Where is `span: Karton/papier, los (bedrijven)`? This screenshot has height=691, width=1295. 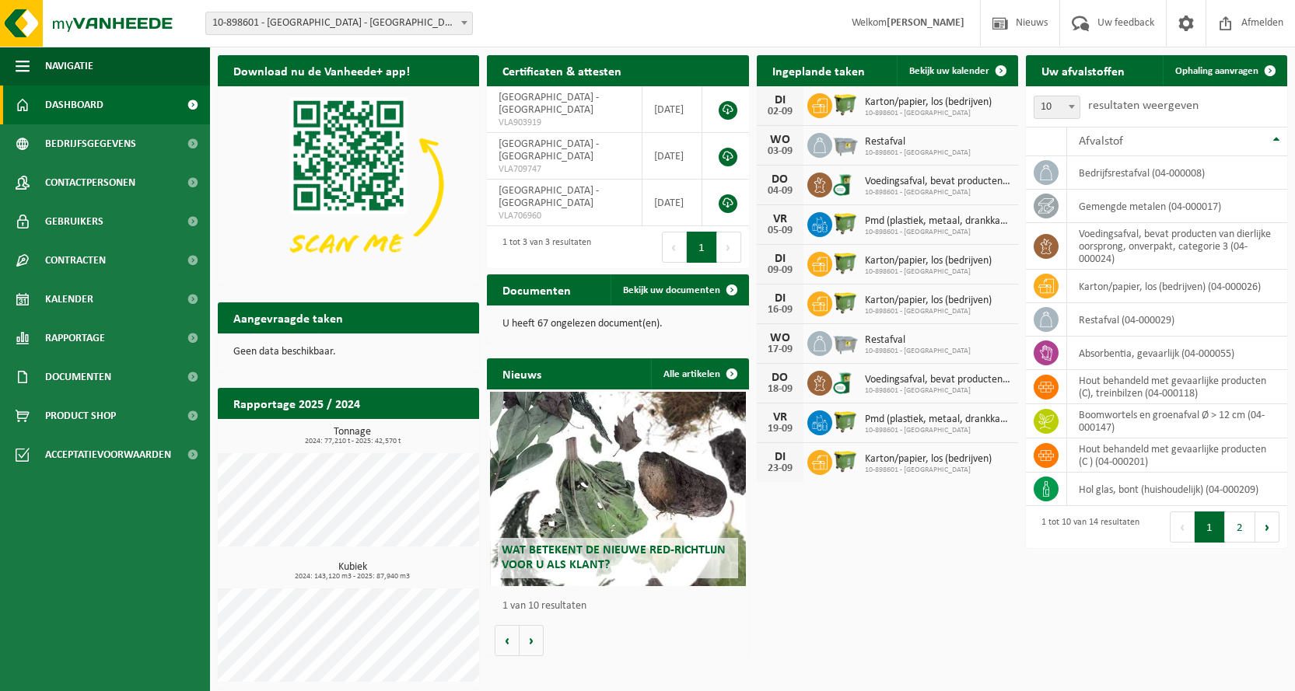
span: Karton/papier, los (bedrijven) is located at coordinates (928, 460).